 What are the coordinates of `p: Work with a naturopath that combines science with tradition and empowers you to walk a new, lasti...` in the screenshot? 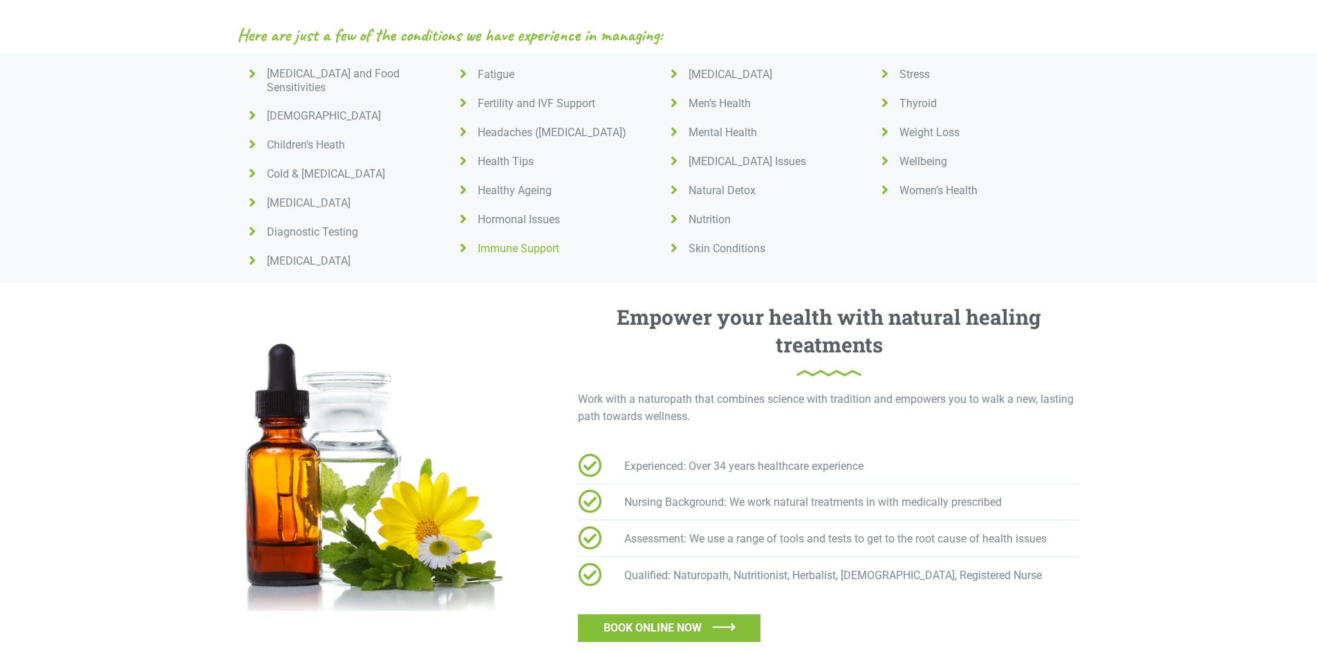 It's located at (829, 408).